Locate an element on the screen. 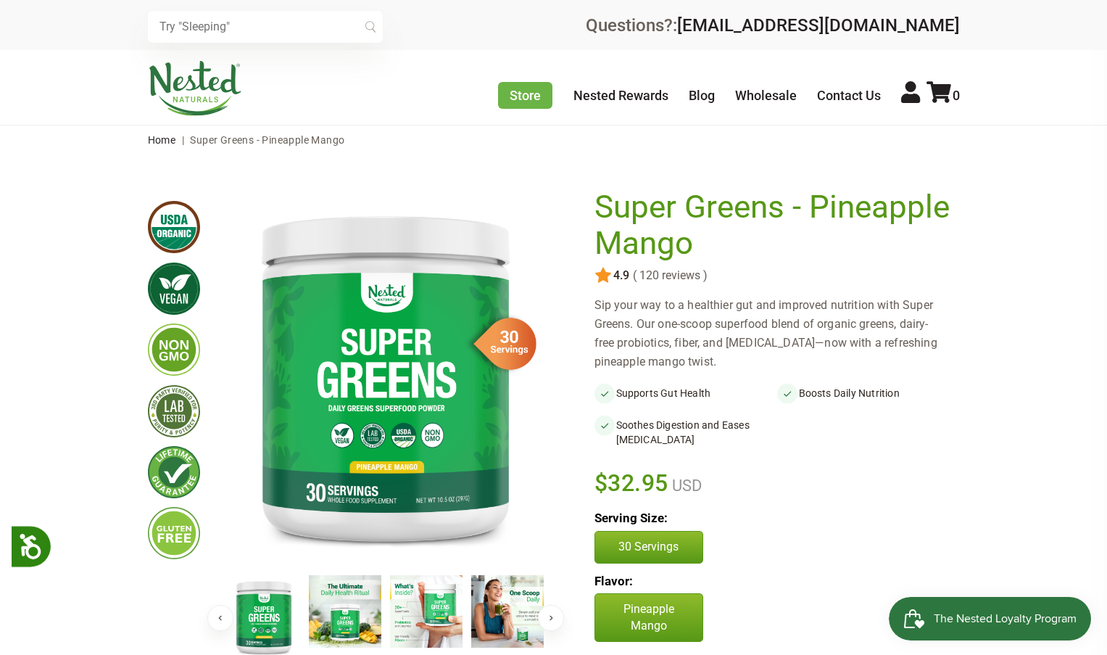 This screenshot has height=655, width=1107. div: Questions?: is located at coordinates (773, 25).